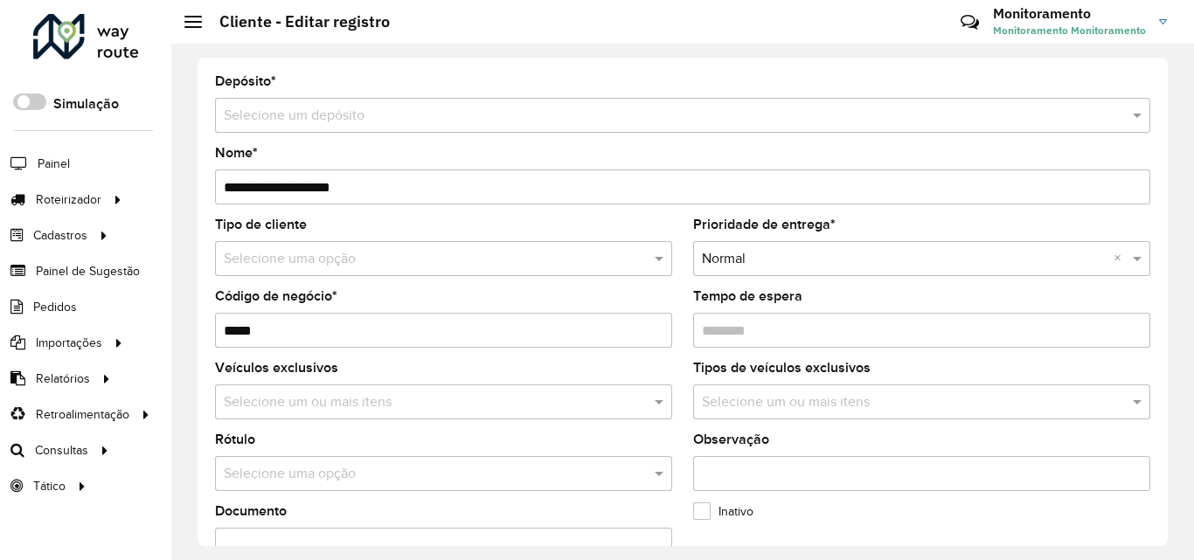 The height and width of the screenshot is (560, 1194). I want to click on span: Pedidos, so click(55, 307).